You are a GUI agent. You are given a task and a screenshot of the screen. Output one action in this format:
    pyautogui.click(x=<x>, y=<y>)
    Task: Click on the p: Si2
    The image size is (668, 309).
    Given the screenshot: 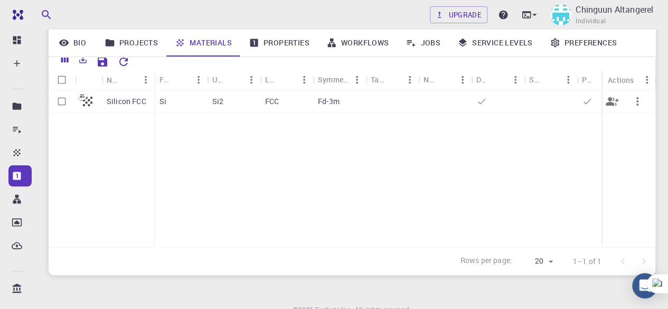 What is the action you would take?
    pyautogui.click(x=218, y=101)
    